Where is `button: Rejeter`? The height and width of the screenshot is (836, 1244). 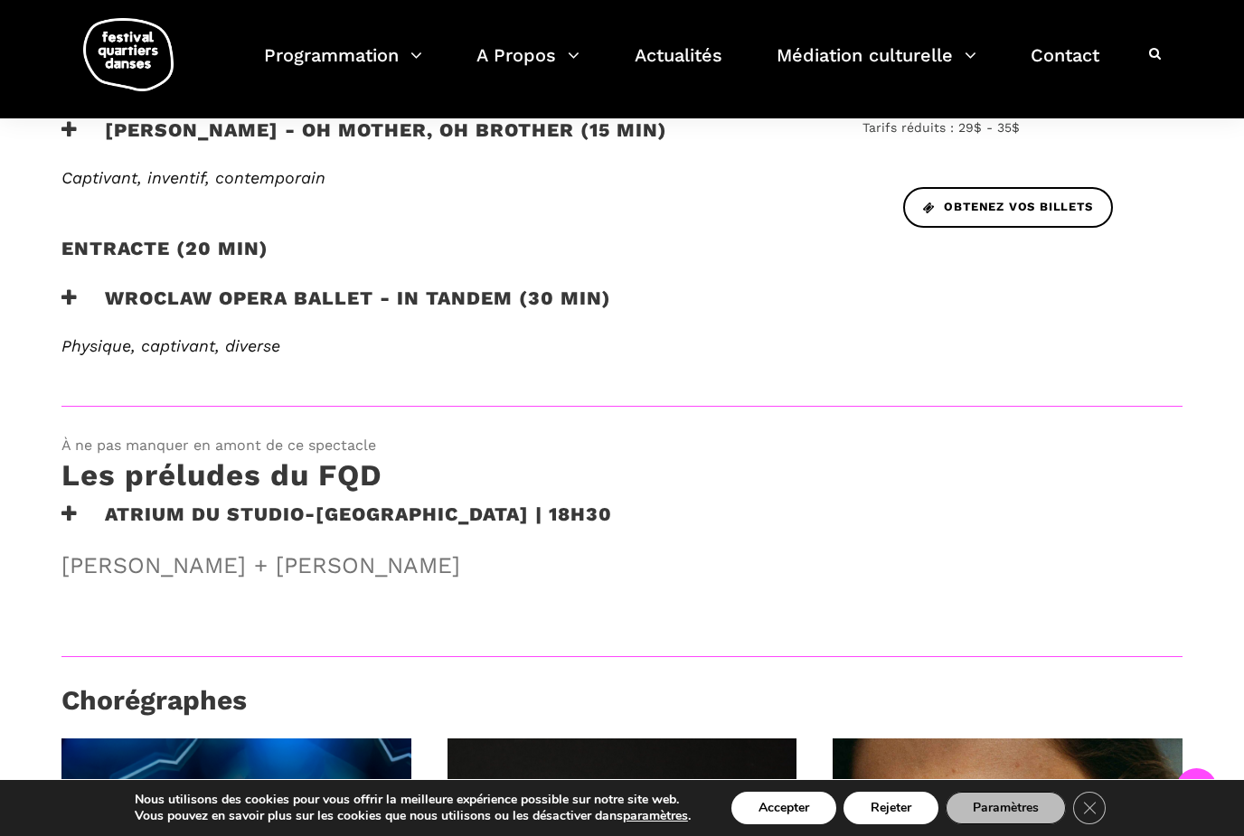
button: Rejeter is located at coordinates (890, 808).